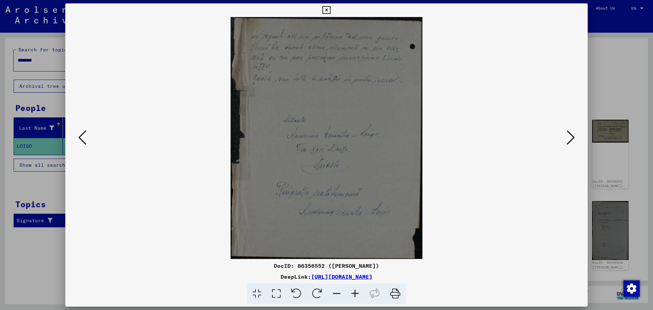  Describe the element at coordinates (631, 288) in the screenshot. I see `div: Change consent` at that location.